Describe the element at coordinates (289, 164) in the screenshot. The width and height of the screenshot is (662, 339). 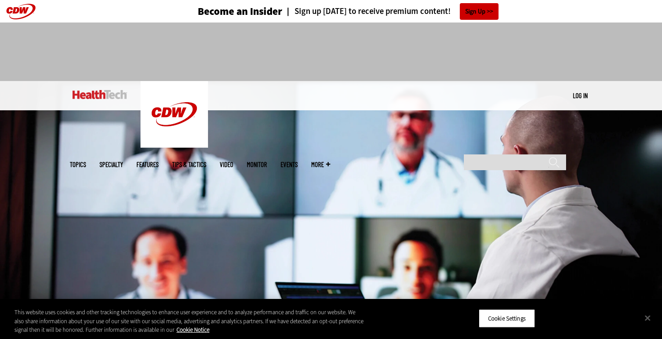
I see `a: Events` at that location.